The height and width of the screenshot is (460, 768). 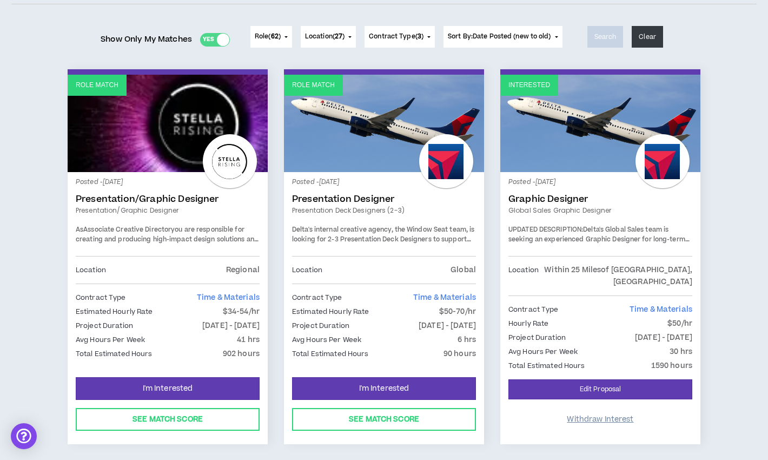 What do you see at coordinates (672, 365) in the screenshot?
I see `p: 1590 hours` at bounding box center [672, 365].